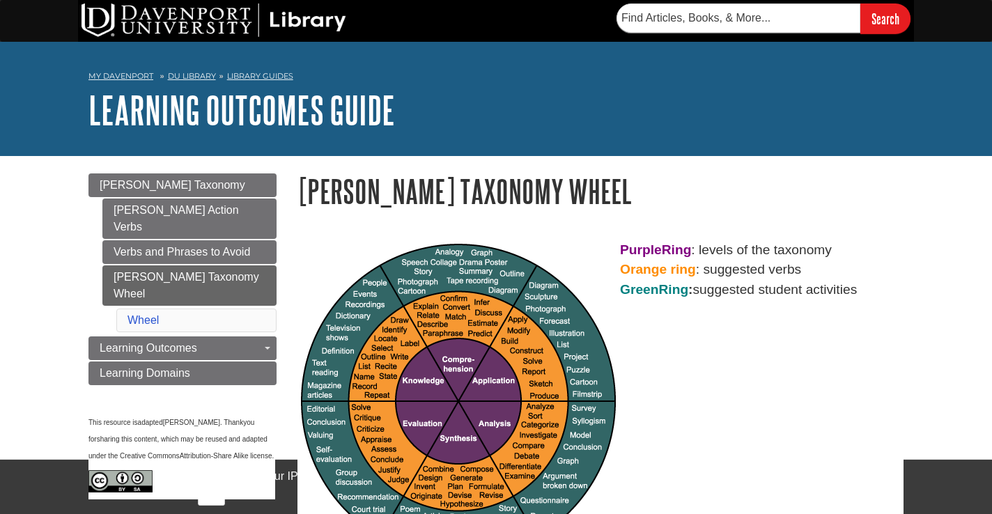 Image resolution: width=992 pixels, height=514 pixels. Describe the element at coordinates (181, 447) in the screenshot. I see `span: sharing this content, which may be reused and adapted under the Creative Commons .` at that location.